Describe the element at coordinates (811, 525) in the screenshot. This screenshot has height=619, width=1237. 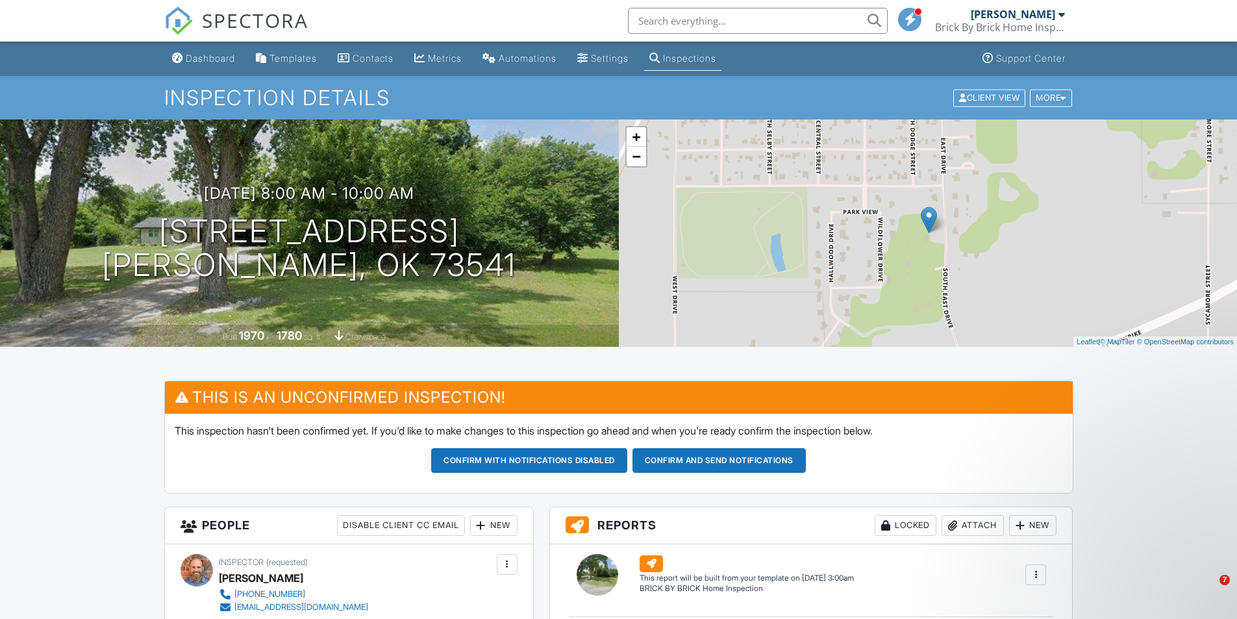
I see `h3: Reports` at that location.